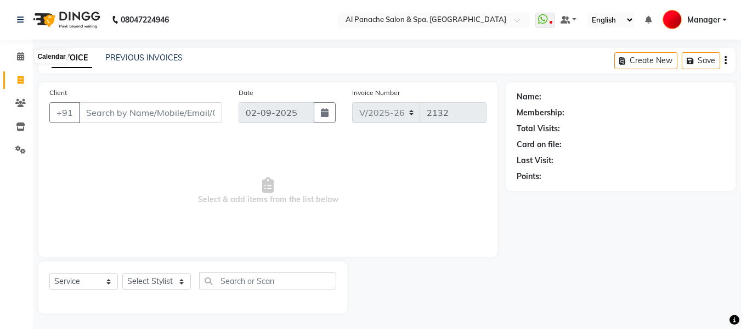 Image resolution: width=741 pixels, height=329 pixels. Describe the element at coordinates (704, 20) in the screenshot. I see `span: Manager` at that location.